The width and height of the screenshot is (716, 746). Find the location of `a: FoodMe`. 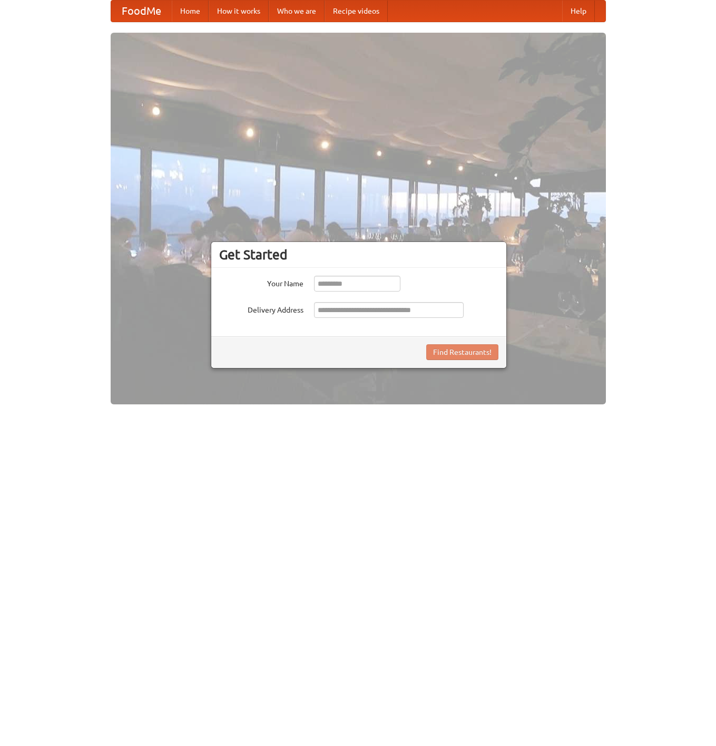

a: FoodMe is located at coordinates (141, 11).